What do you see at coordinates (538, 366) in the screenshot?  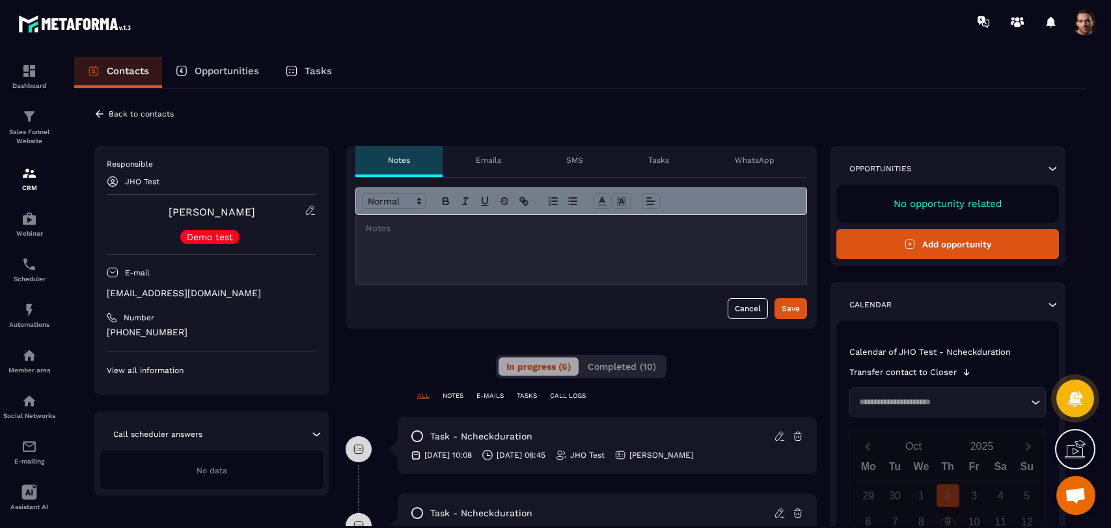 I see `button: In progress (6)` at bounding box center [538, 366].